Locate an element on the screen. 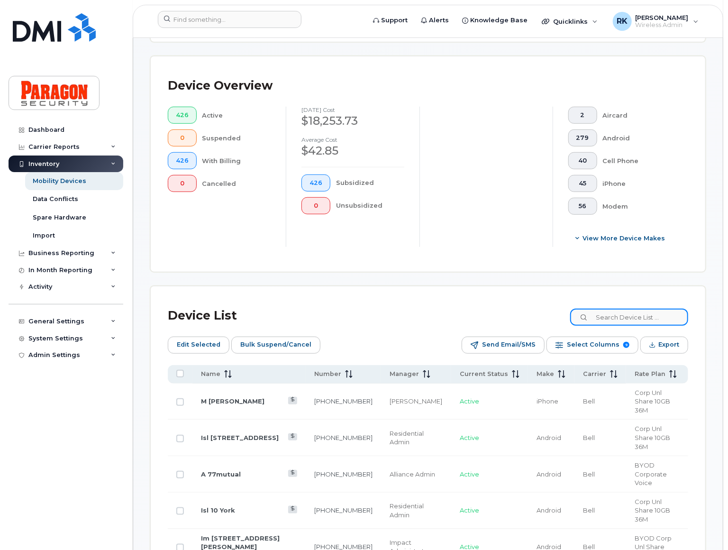  button: 45 is located at coordinates (583, 183).